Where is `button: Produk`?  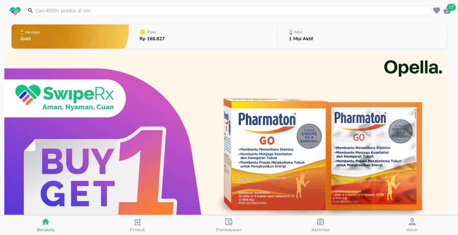
button: Produk is located at coordinates (138, 225).